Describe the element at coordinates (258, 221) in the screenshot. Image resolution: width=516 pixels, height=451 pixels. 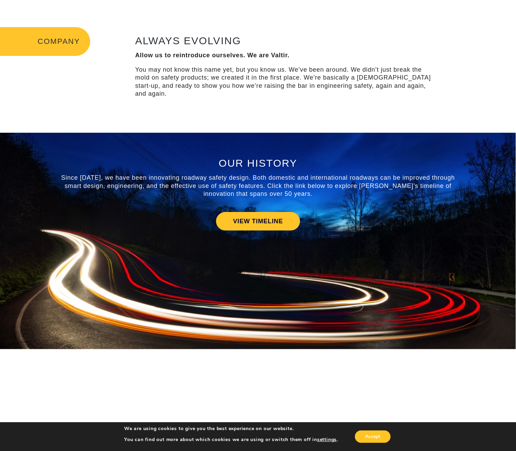
I see `a: VIEW TIMELINE` at that location.